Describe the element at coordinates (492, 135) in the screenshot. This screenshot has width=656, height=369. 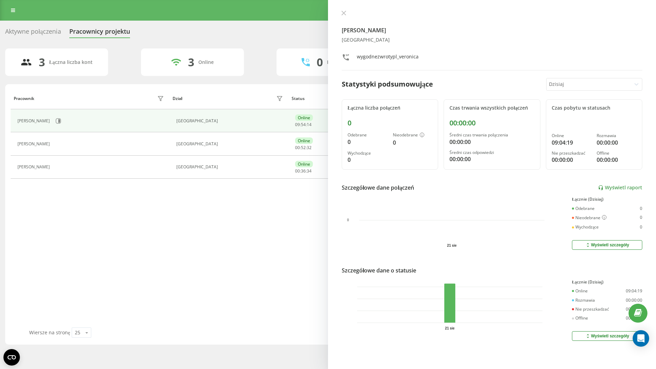
I see `div: Średni czas trwania połączenia` at that location.